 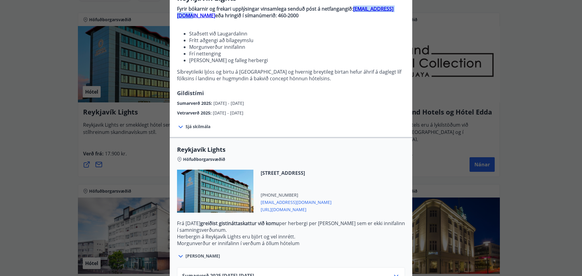 I want to click on li: Frí nettenging, so click(x=297, y=54).